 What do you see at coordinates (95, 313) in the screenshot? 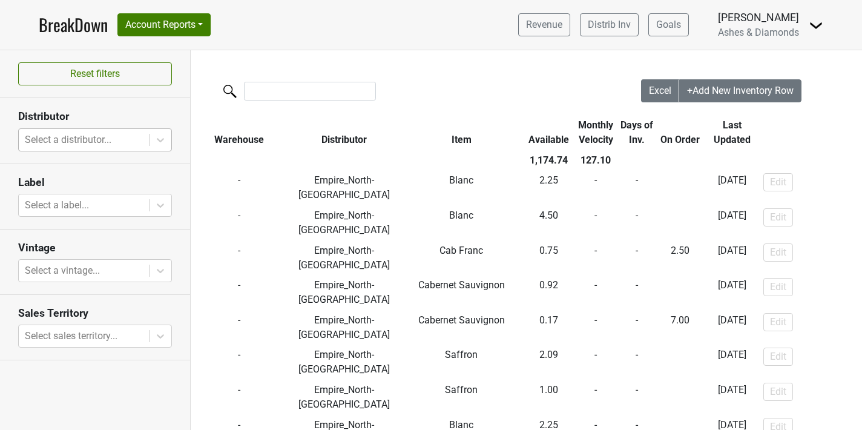
I see `h3: Sales Territory` at bounding box center [95, 313].